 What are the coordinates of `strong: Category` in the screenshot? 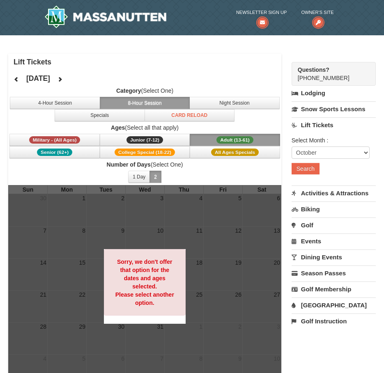 It's located at (128, 91).